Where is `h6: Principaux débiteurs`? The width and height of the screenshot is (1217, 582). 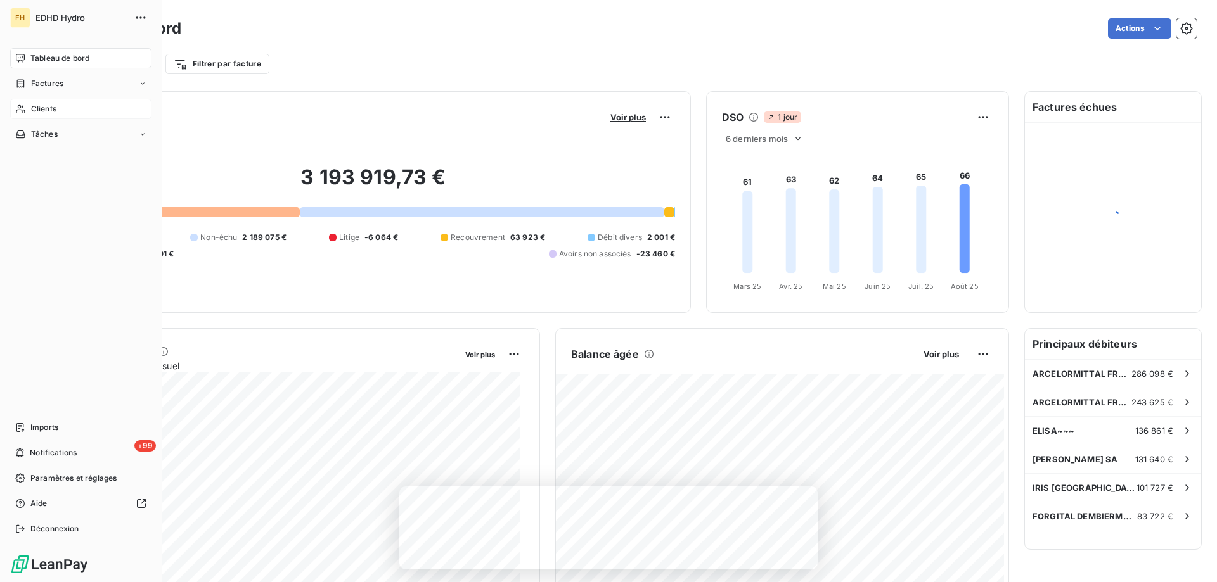 h6: Principaux débiteurs is located at coordinates (1113, 344).